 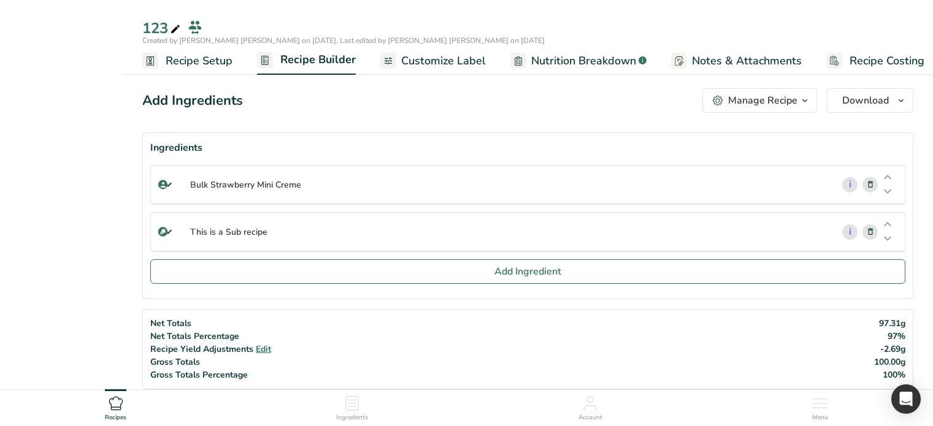 What do you see at coordinates (894, 375) in the screenshot?
I see `span: 100%` at bounding box center [894, 375].